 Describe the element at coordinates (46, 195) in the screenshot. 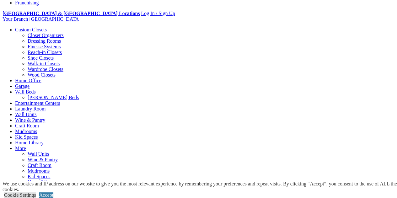

I see `a: Accept` at that location.